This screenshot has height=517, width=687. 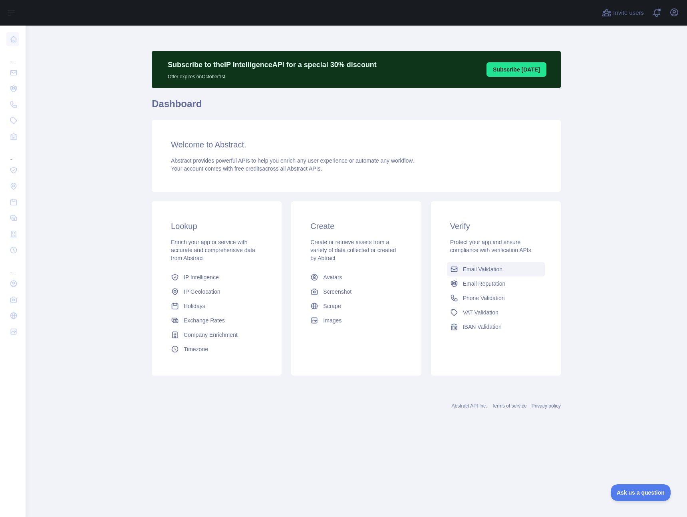 I want to click on a: IP Intelligence, so click(x=217, y=277).